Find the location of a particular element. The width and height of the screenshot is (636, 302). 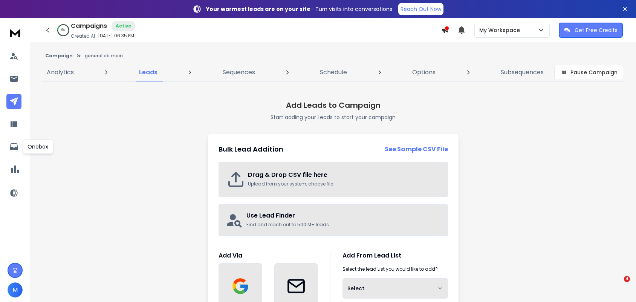

h2: Use Lead Finder is located at coordinates (343, 215).